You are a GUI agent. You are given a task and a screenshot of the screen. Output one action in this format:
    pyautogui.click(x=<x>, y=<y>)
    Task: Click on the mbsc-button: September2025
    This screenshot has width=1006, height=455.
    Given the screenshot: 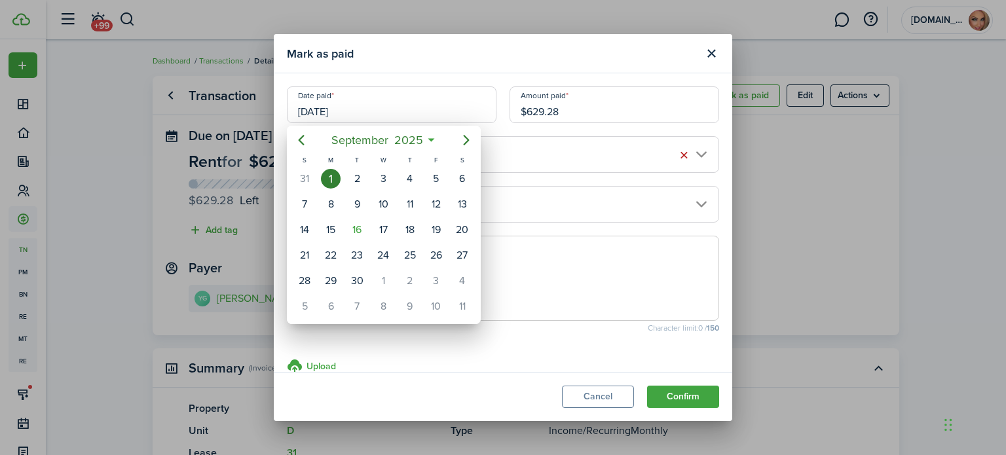 What is the action you would take?
    pyautogui.click(x=377, y=140)
    